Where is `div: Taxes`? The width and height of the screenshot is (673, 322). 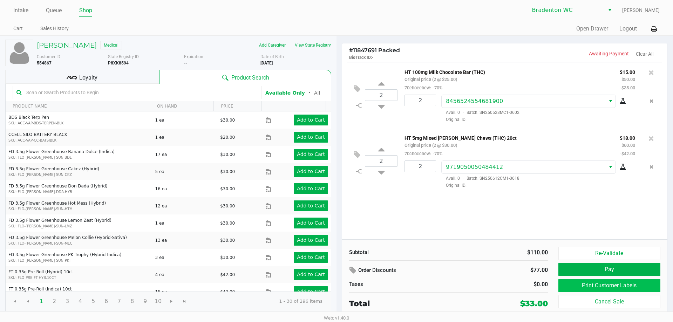 div: Taxes is located at coordinates (396, 284).